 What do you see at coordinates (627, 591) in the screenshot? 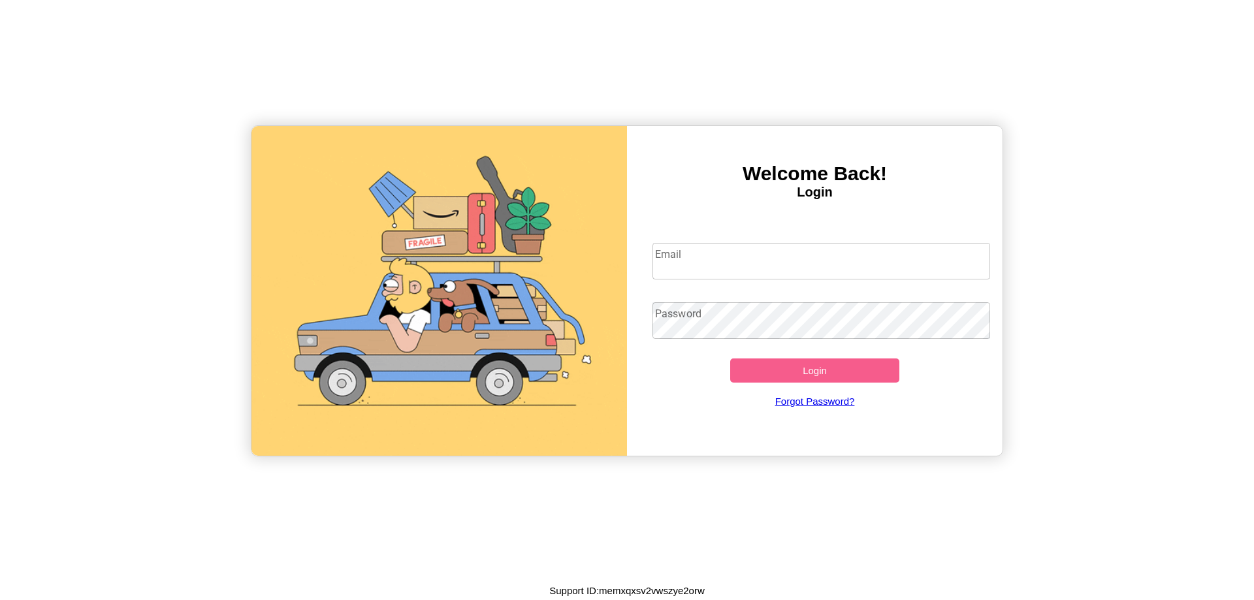
I see `p: Support ID: memxqxsv2vwszye2orw` at bounding box center [627, 591].